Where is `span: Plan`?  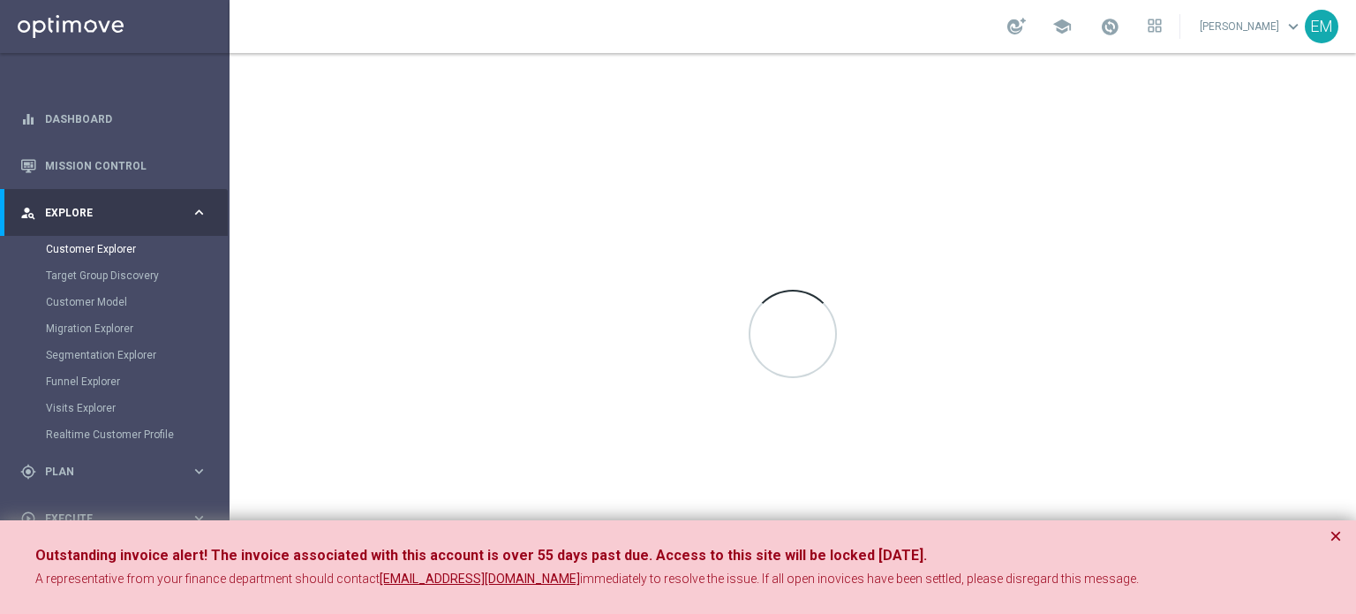 span: Plan is located at coordinates (117, 471).